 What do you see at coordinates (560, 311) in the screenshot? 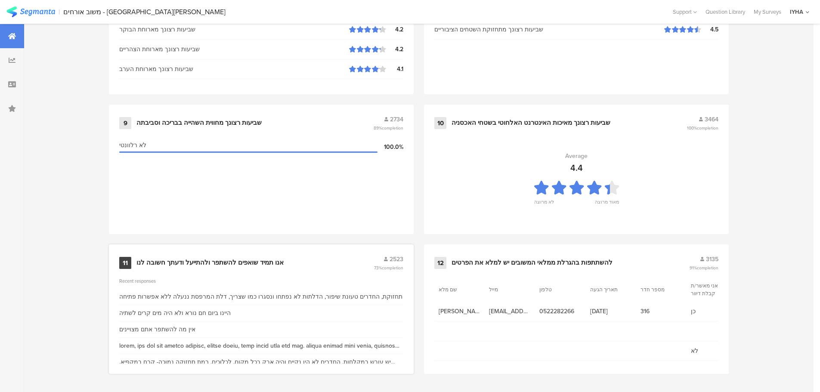
I see `span: 0522282266` at bounding box center [560, 311].